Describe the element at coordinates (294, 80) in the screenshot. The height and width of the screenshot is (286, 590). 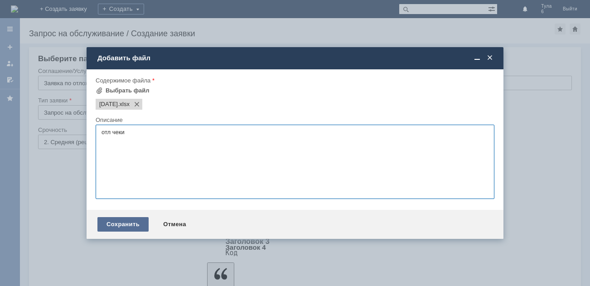
I see `div: Содержимое файла` at that location.